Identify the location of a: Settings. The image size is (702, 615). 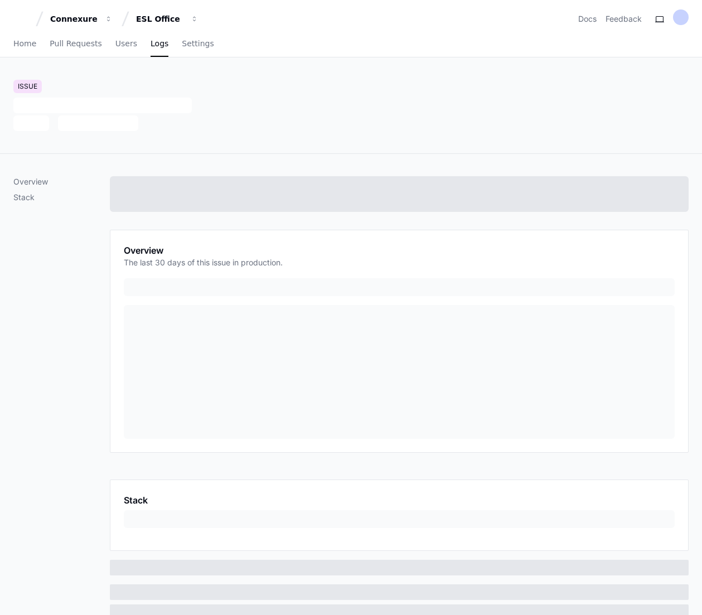
(197, 44).